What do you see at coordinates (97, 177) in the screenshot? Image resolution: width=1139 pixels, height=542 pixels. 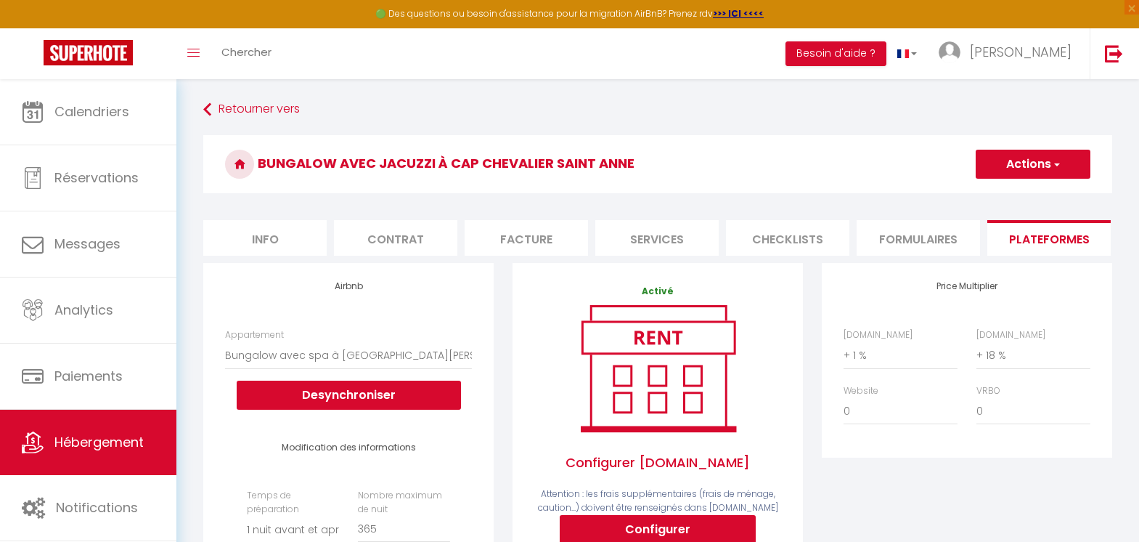 I see `span: Réservations` at bounding box center [97, 177].